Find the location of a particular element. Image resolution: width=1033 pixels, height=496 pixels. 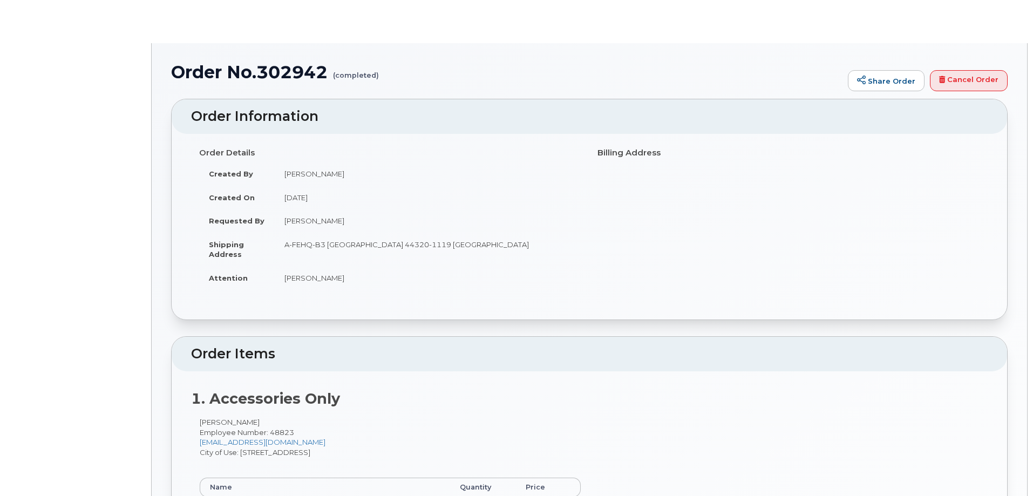

strong: Attention is located at coordinates (228, 278).